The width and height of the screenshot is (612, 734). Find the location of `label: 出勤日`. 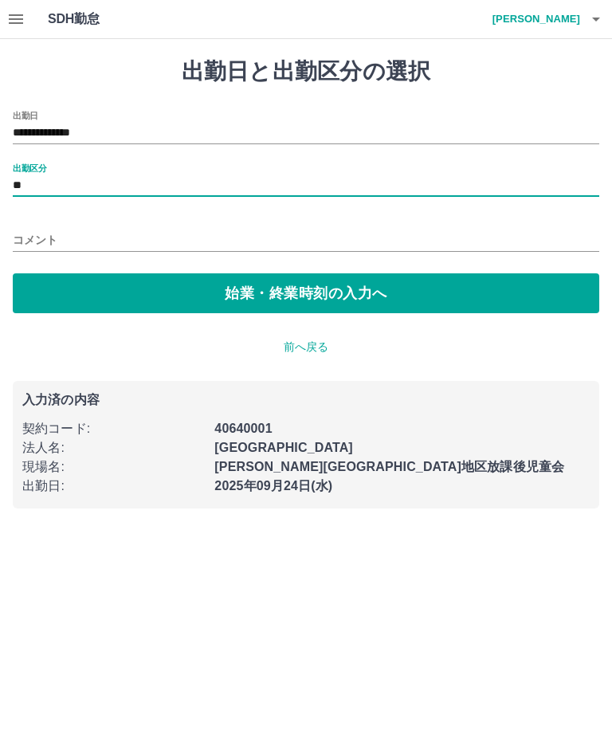

label: 出勤日 is located at coordinates (25, 115).